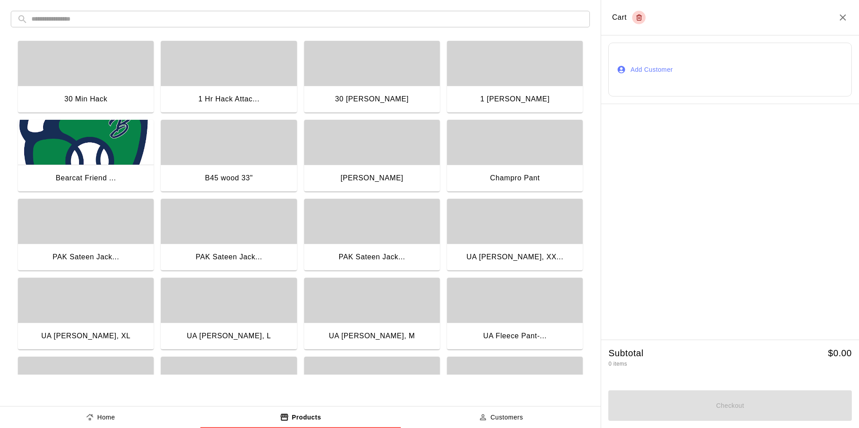 This screenshot has width=859, height=428. I want to click on button: 1 Hr Hack Attac..., so click(229, 78).